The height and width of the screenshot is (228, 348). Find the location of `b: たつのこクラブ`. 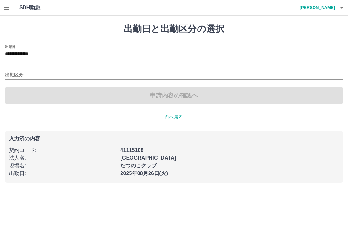

b: たつのこクラブ is located at coordinates (138, 165).